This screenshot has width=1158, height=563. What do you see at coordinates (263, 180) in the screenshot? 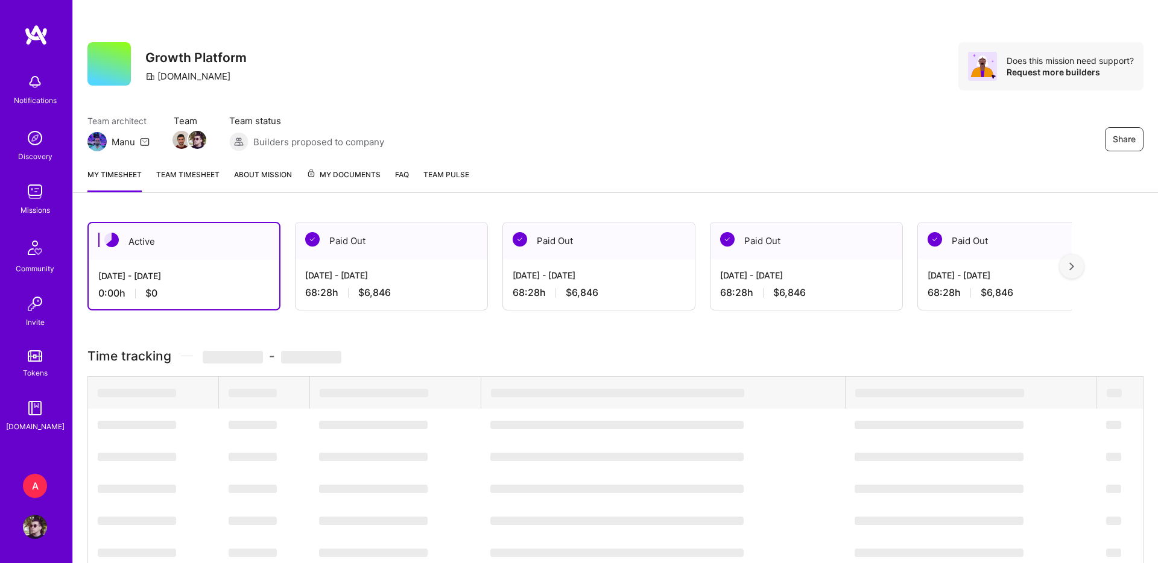
I see `a: About Mission` at bounding box center [263, 180].